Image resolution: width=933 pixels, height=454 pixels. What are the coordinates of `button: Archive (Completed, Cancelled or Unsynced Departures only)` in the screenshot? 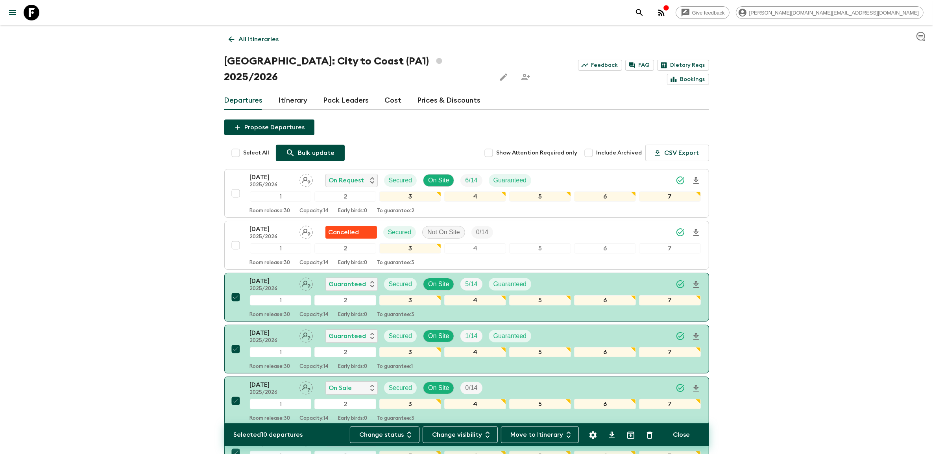 It's located at (631, 436).